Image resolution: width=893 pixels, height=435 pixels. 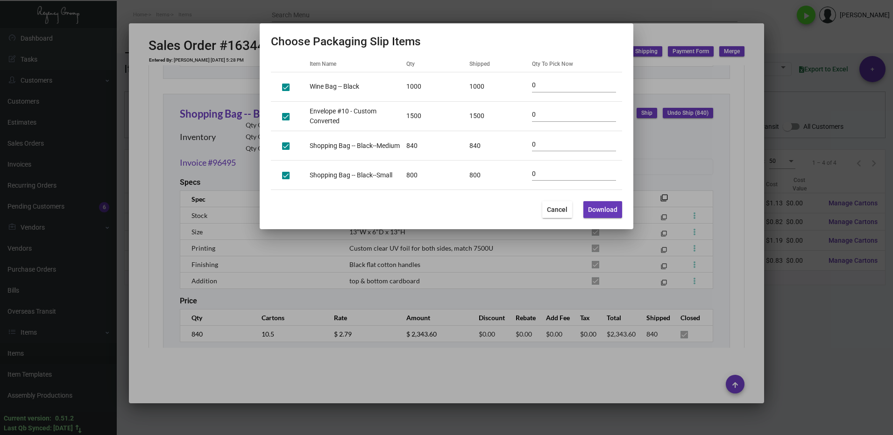 What do you see at coordinates (358, 146) in the screenshot?
I see `td: Shopping Bag -- Black--Medium` at bounding box center [358, 146].